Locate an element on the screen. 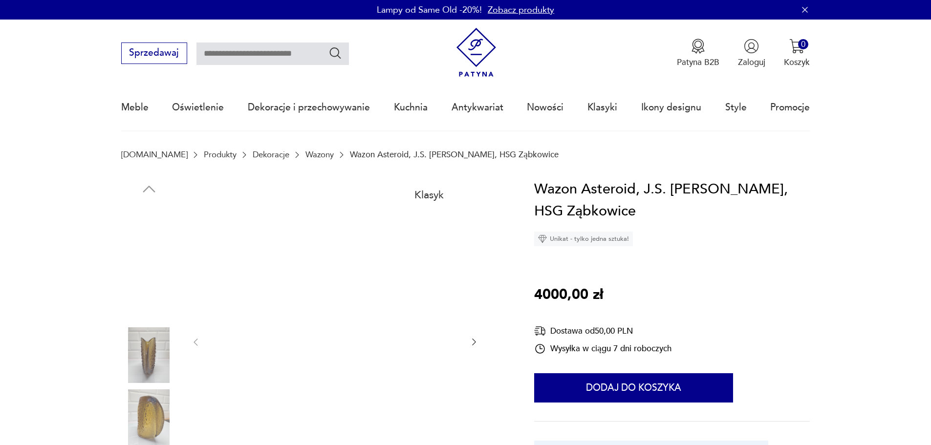  a: Ikony designu is located at coordinates (671, 108).